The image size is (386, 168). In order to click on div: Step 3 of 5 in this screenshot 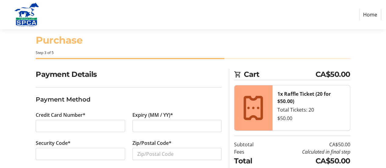, I will do `click(193, 53)`.